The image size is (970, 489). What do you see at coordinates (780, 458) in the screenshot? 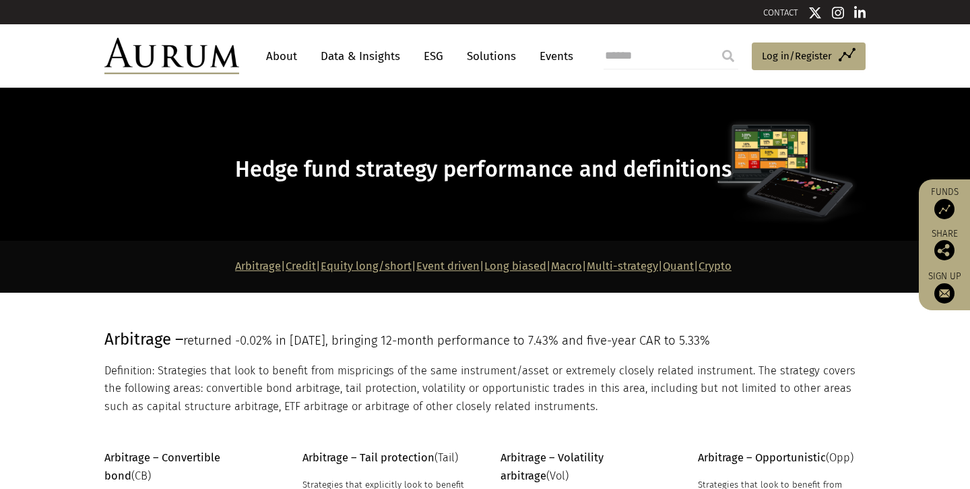
I see `p: (Opp)` at bounding box center [780, 458].